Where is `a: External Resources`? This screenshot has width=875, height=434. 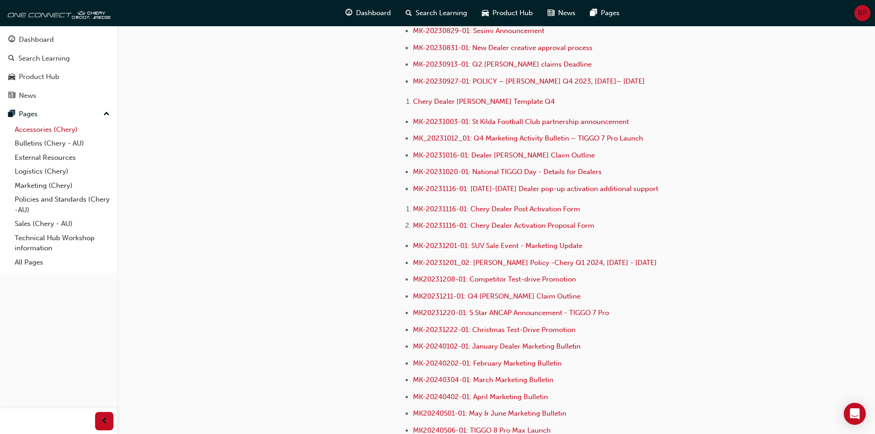 a: External Resources is located at coordinates (62, 157).